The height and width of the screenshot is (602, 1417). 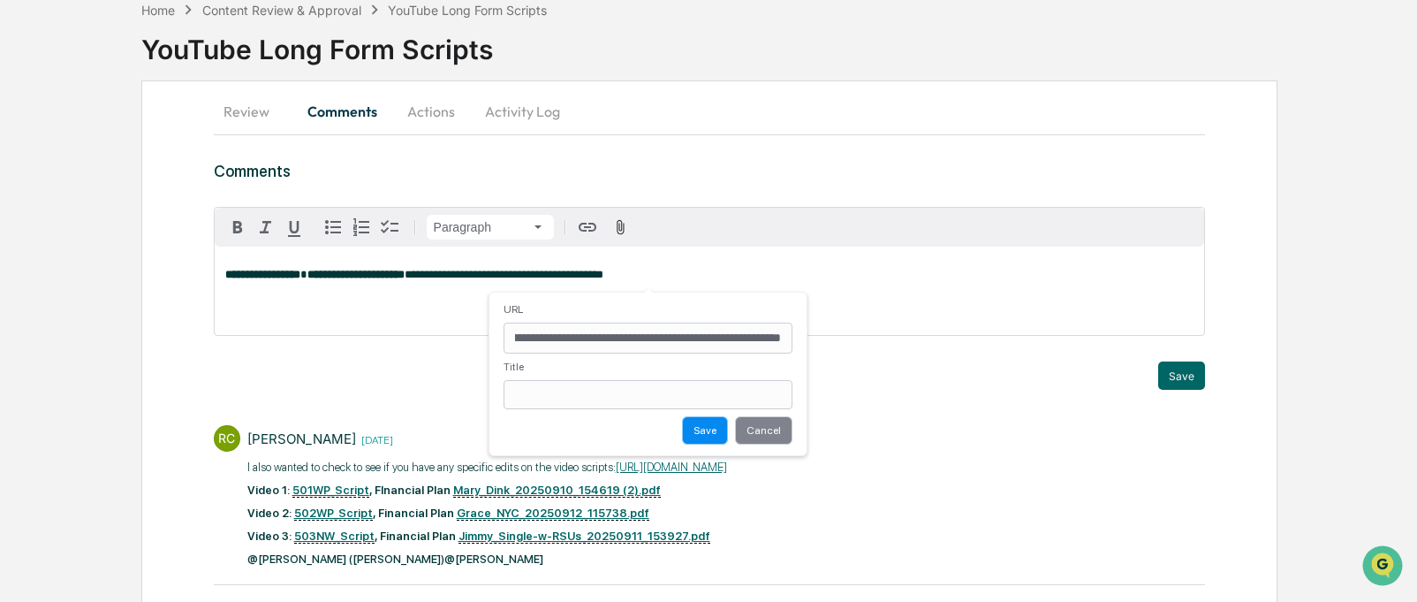 I want to click on button: Block type, so click(x=490, y=227).